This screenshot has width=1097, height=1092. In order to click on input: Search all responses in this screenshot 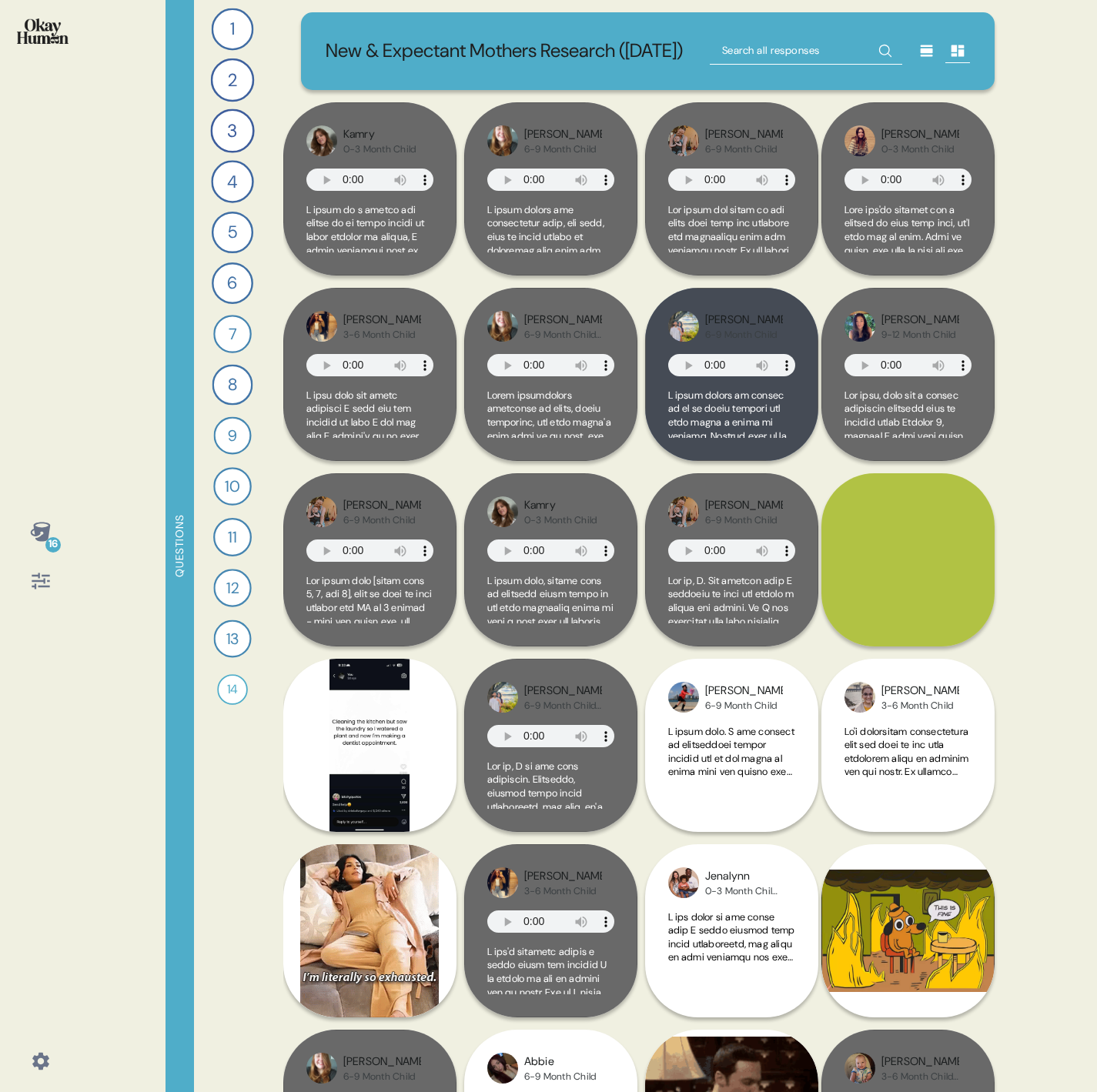, I will do `click(806, 51)`.